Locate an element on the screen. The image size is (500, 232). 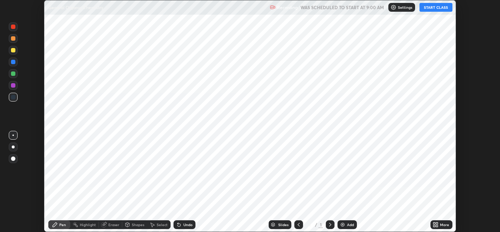
p: Settings is located at coordinates (405, 7).